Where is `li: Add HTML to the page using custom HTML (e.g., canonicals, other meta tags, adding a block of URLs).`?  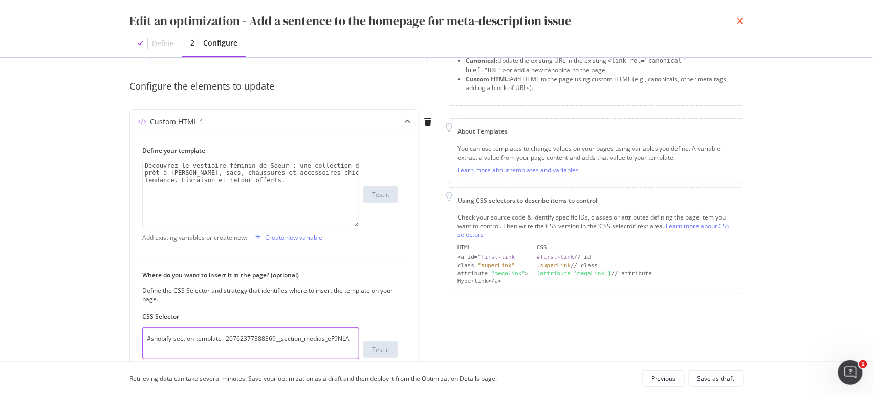 li: Add HTML to the page using custom HTML (e.g., canonicals, other meta tags, adding a block of URLs). is located at coordinates (600, 83).